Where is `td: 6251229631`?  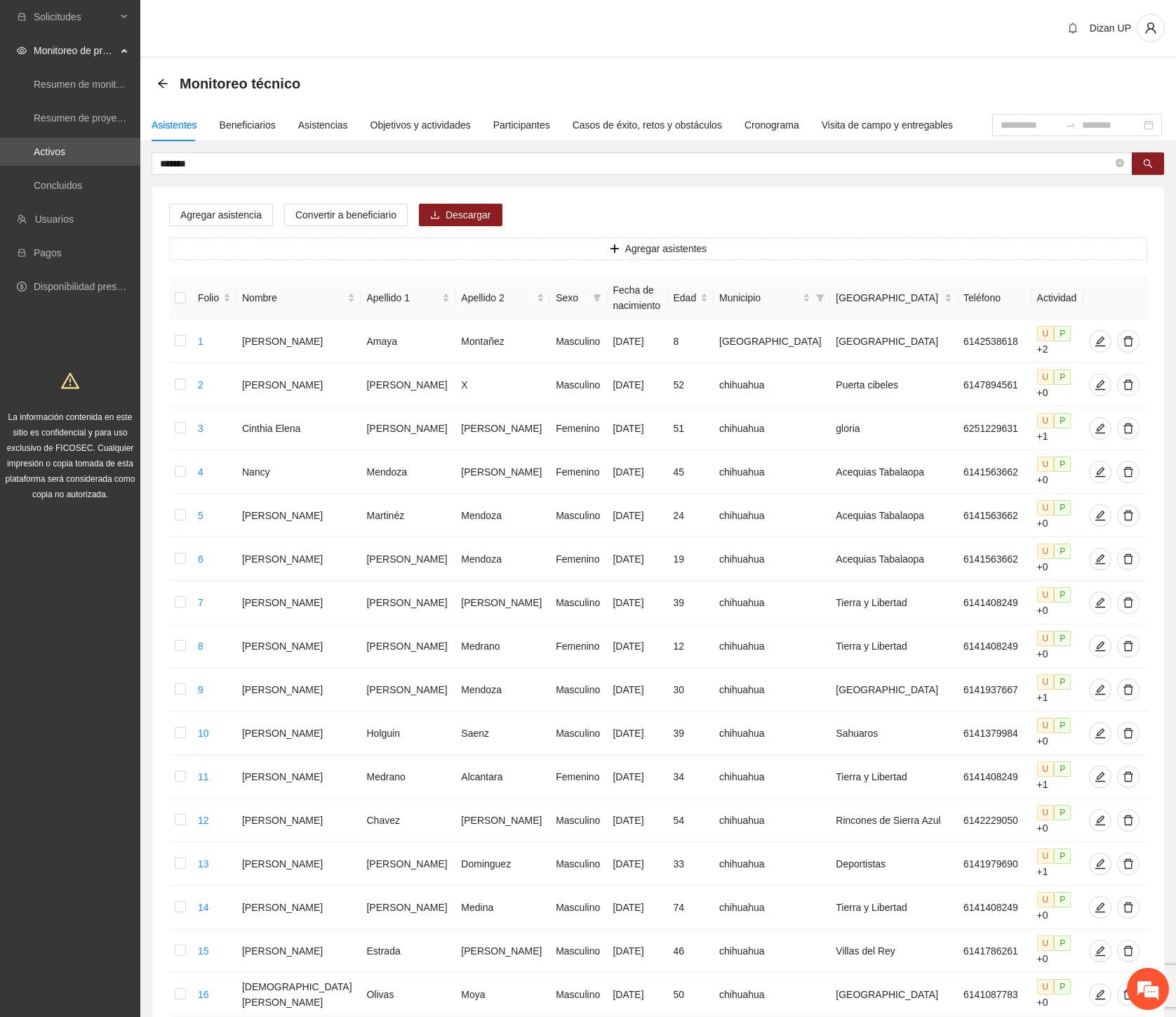 td: 6251229631 is located at coordinates (995, 428).